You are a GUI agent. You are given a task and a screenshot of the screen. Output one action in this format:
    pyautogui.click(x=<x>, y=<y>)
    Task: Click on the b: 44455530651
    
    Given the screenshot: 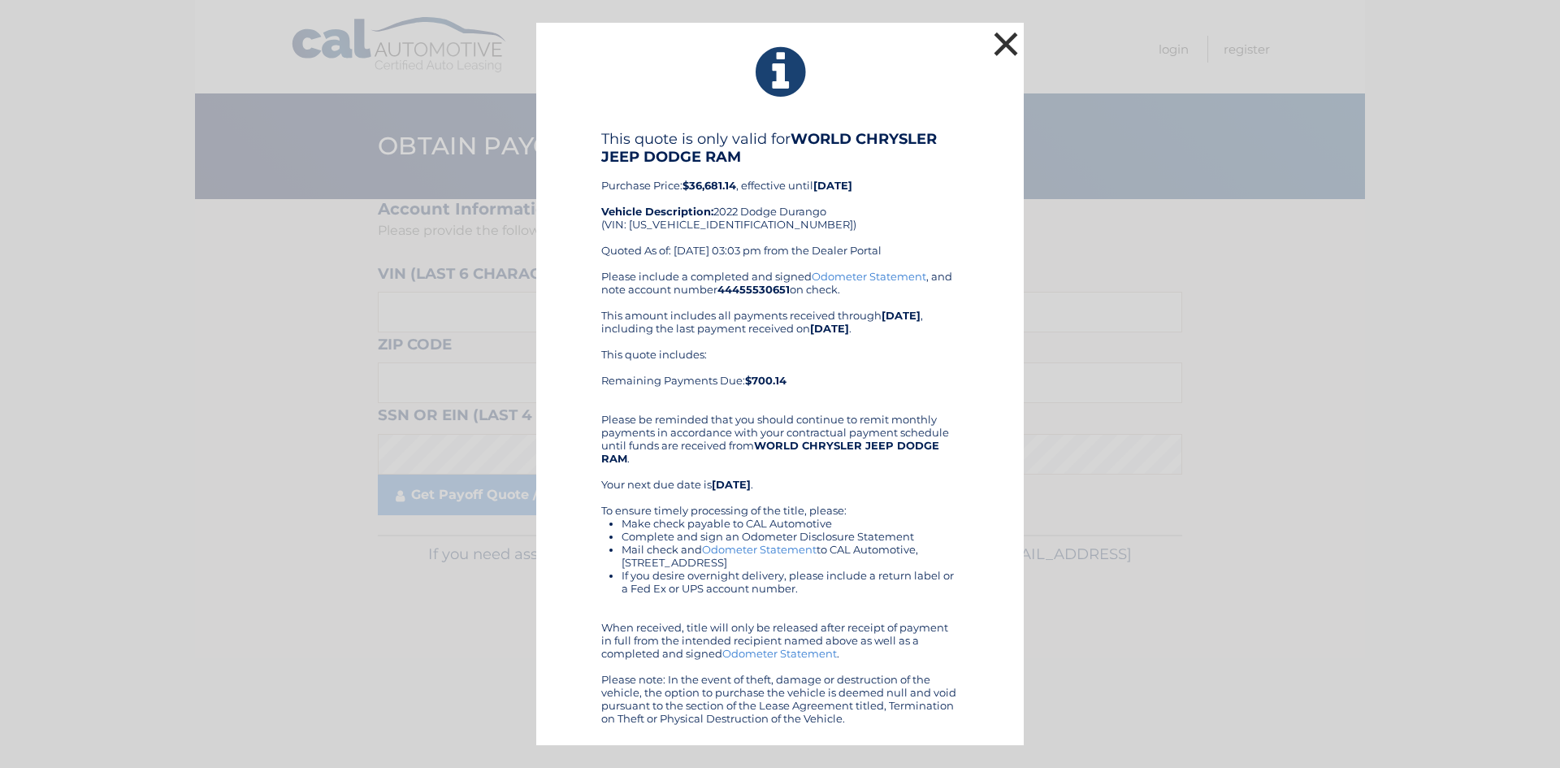 What is the action you would take?
    pyautogui.click(x=753, y=289)
    